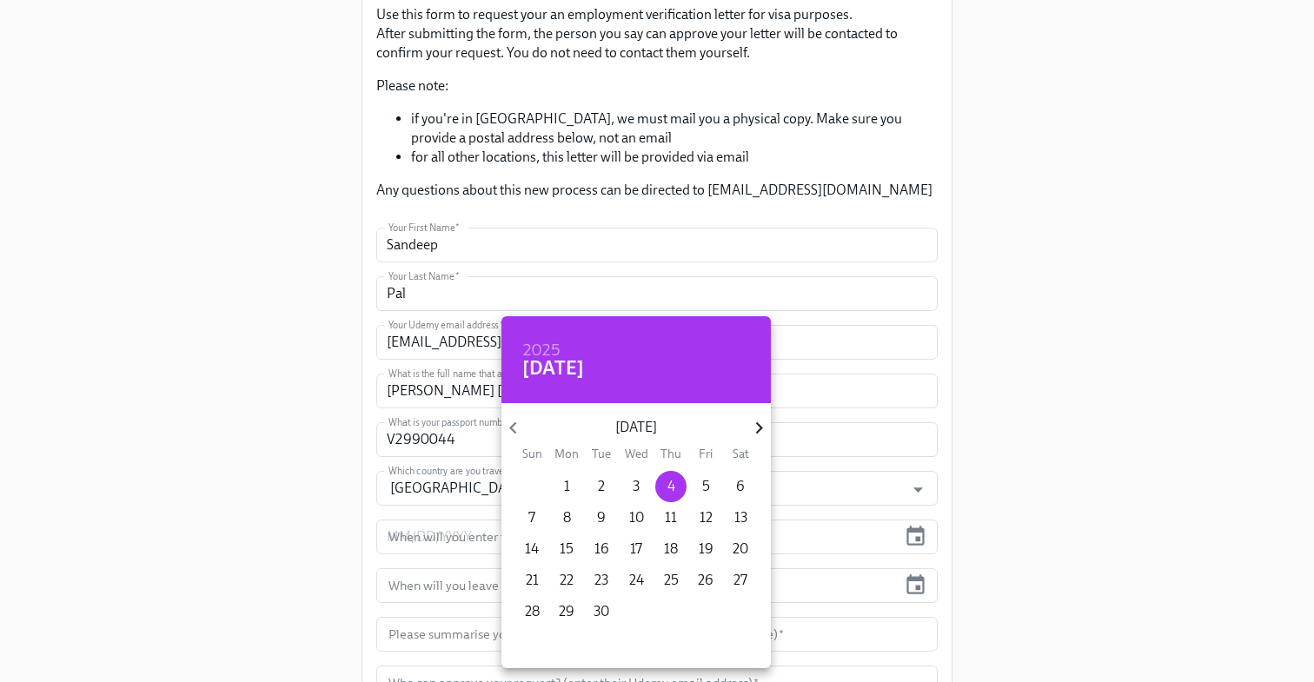 The image size is (1314, 682). I want to click on button: 17, so click(636, 549).